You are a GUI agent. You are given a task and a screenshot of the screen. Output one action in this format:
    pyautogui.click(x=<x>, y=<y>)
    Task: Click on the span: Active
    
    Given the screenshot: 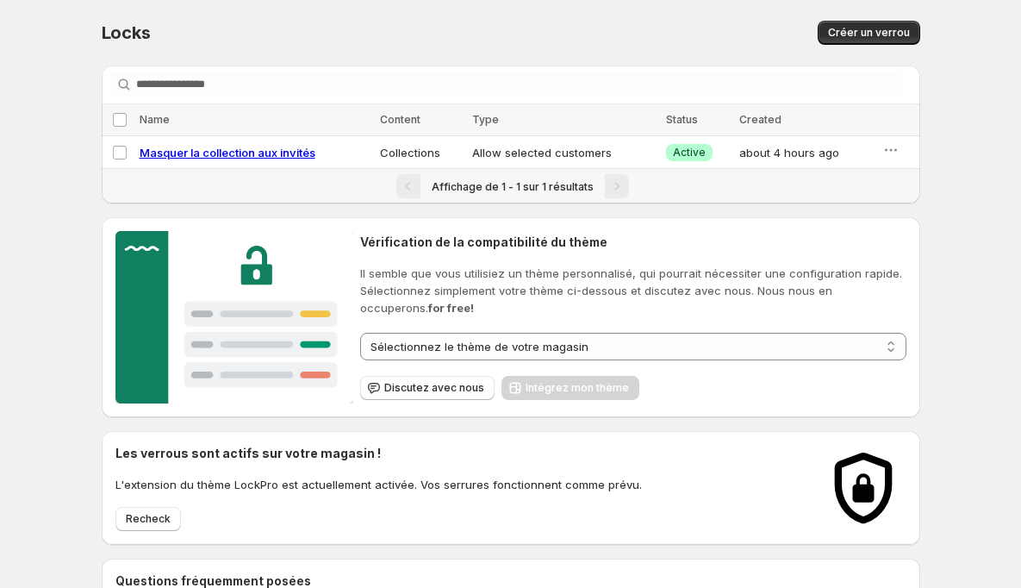 What is the action you would take?
    pyautogui.click(x=690, y=153)
    